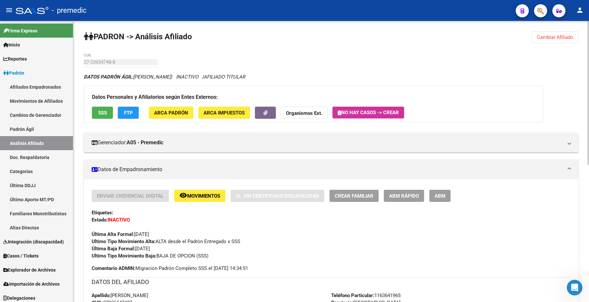  Describe the element at coordinates (224, 113) in the screenshot. I see `button: ARCA Impuestos` at that location.